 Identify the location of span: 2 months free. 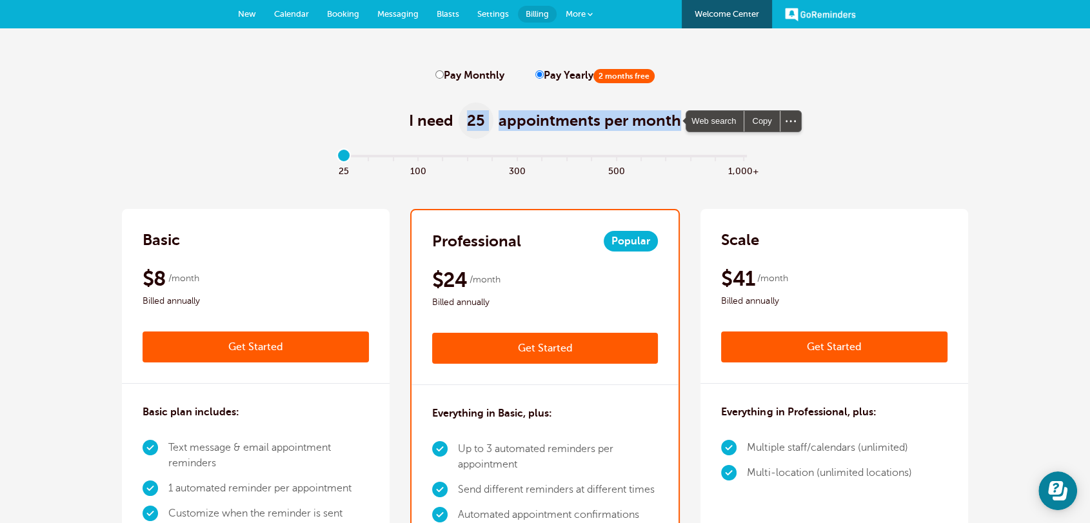
(624, 76).